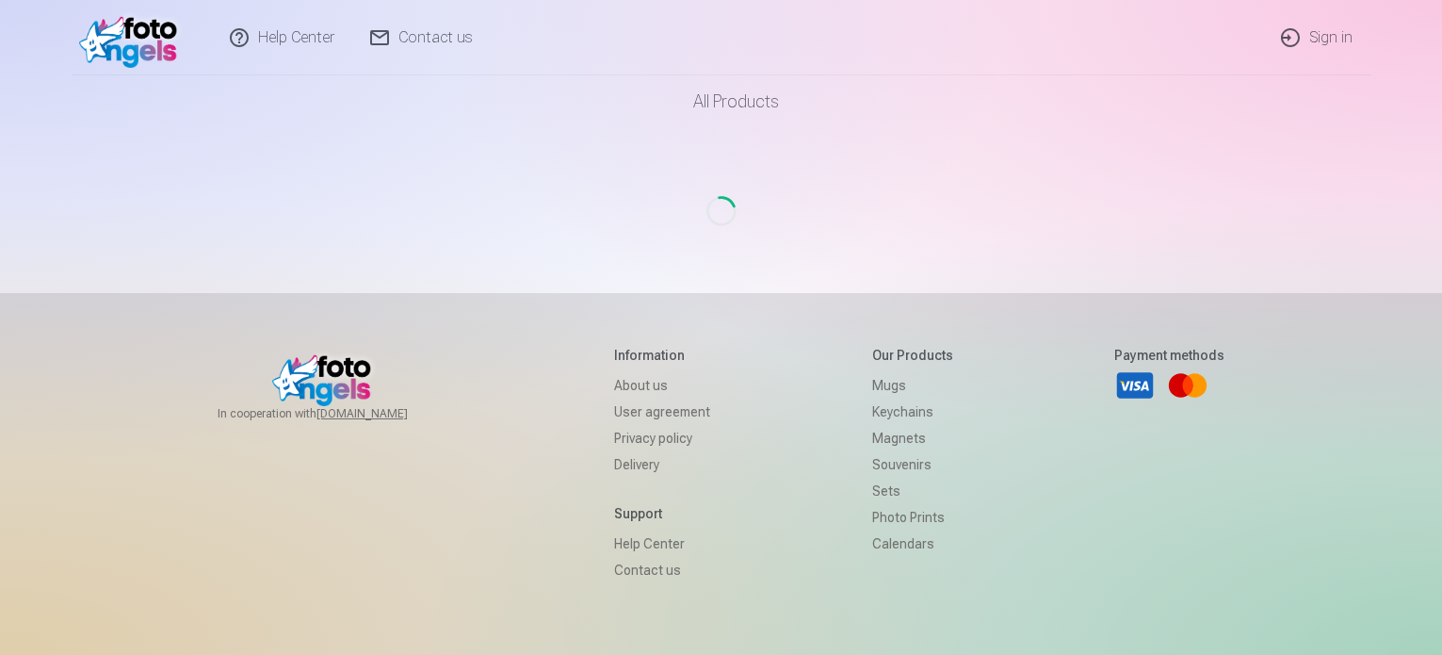  I want to click on a: Privacy policy, so click(662, 438).